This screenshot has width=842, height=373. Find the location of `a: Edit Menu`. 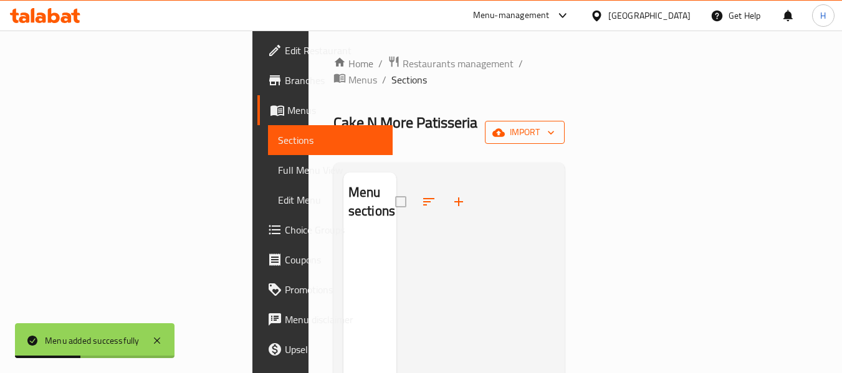

a: Edit Menu is located at coordinates (330, 200).